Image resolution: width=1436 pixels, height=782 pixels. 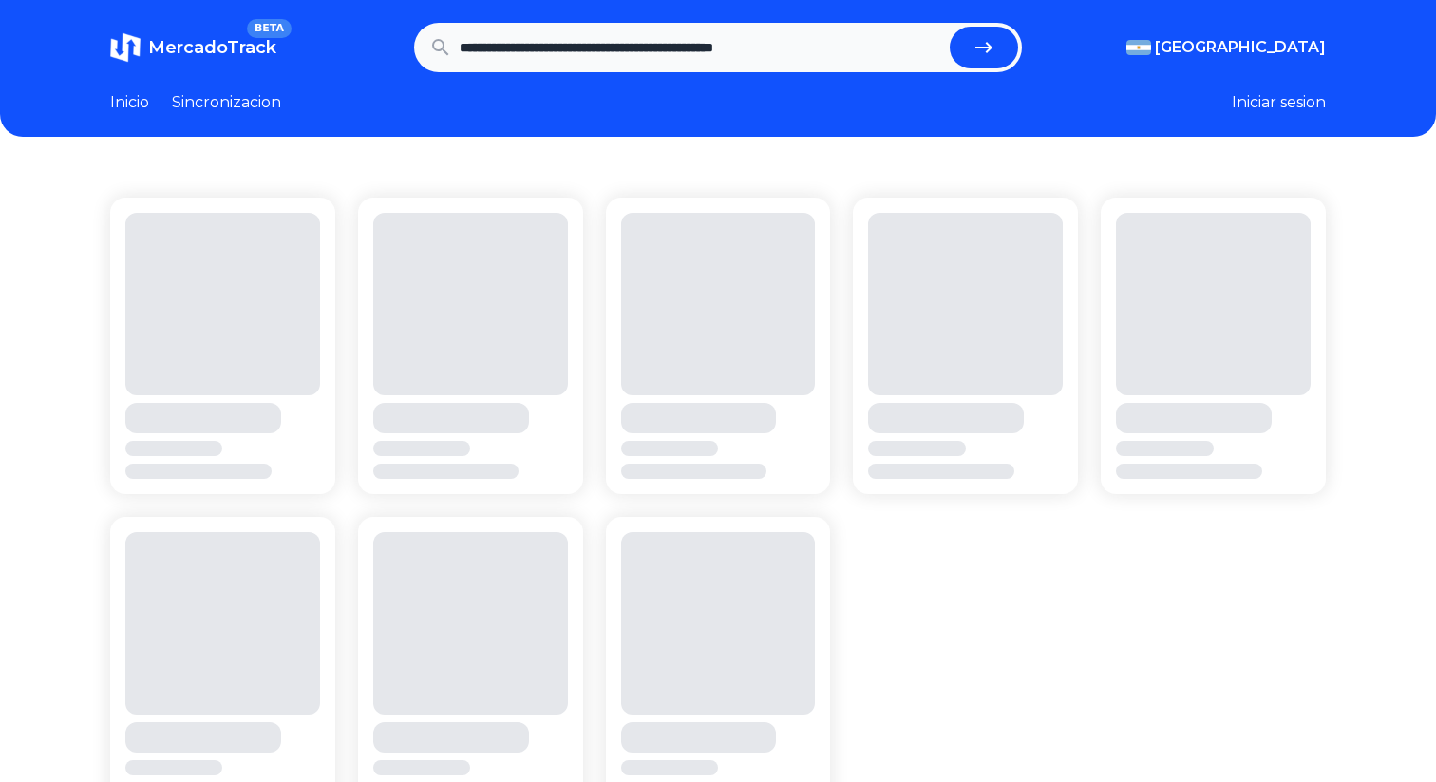 I want to click on button: Iniciar sesion, so click(x=1278, y=103).